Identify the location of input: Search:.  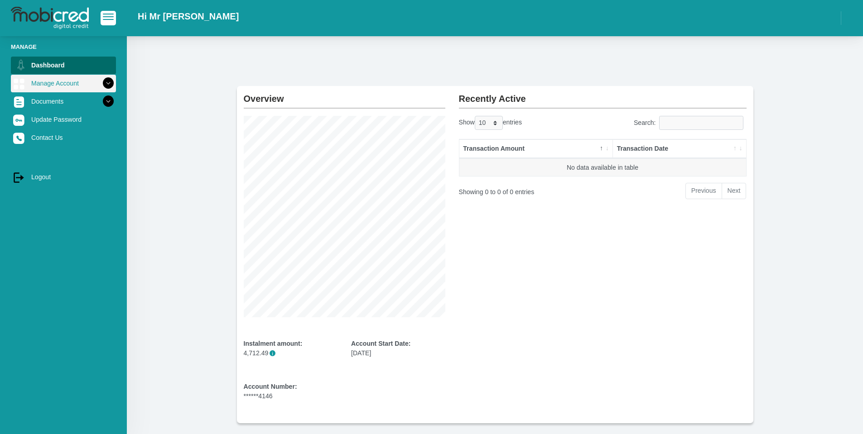
(701, 123).